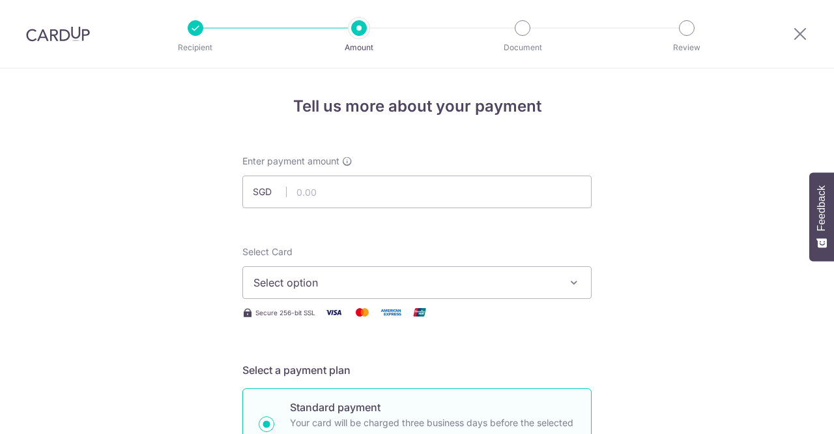 This screenshot has width=834, height=434. I want to click on button: Select option, so click(417, 282).